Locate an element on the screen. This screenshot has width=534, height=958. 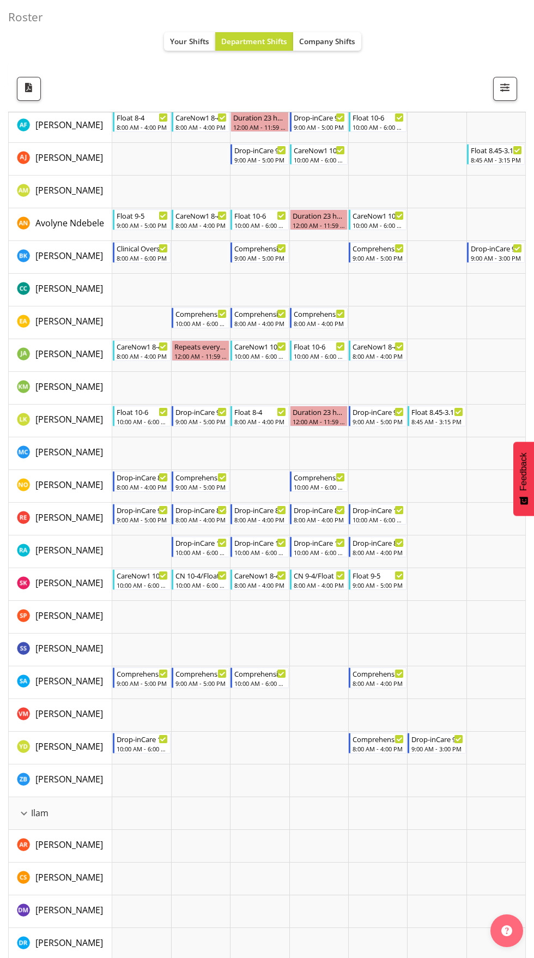
div: Amy Johannsen"s event - CareNow1 10-6 Begin From Thursday, October 16, 2025 at 10:00:00 AM GMT+13... is located at coordinates (319, 154).